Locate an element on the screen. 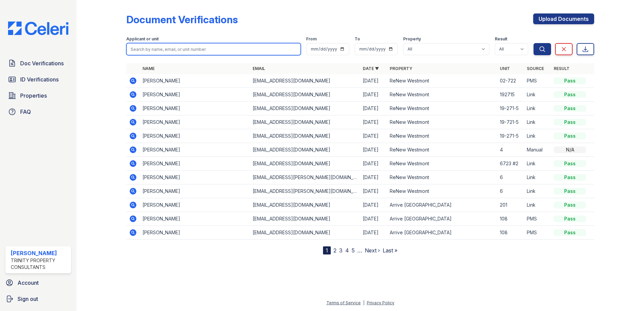 This screenshot has height=311, width=644. a: 5 is located at coordinates (353, 251).